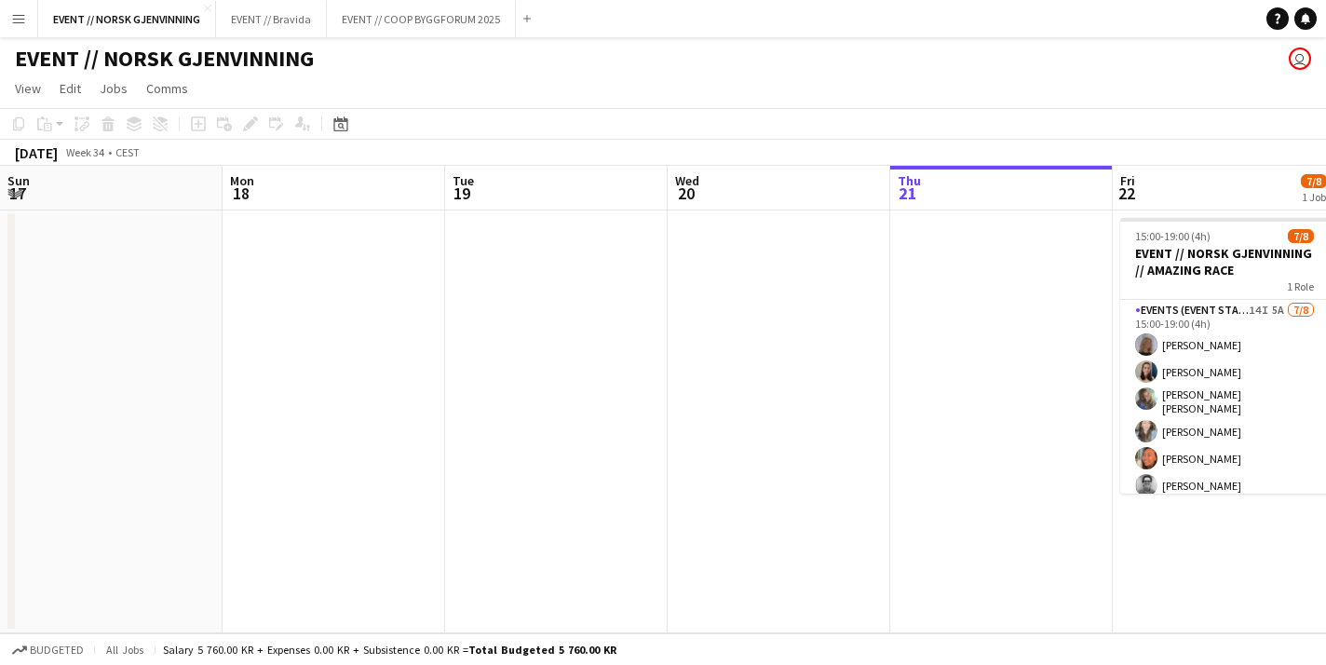 This screenshot has height=665, width=1326. Describe the element at coordinates (909, 181) in the screenshot. I see `span: Thu` at that location.